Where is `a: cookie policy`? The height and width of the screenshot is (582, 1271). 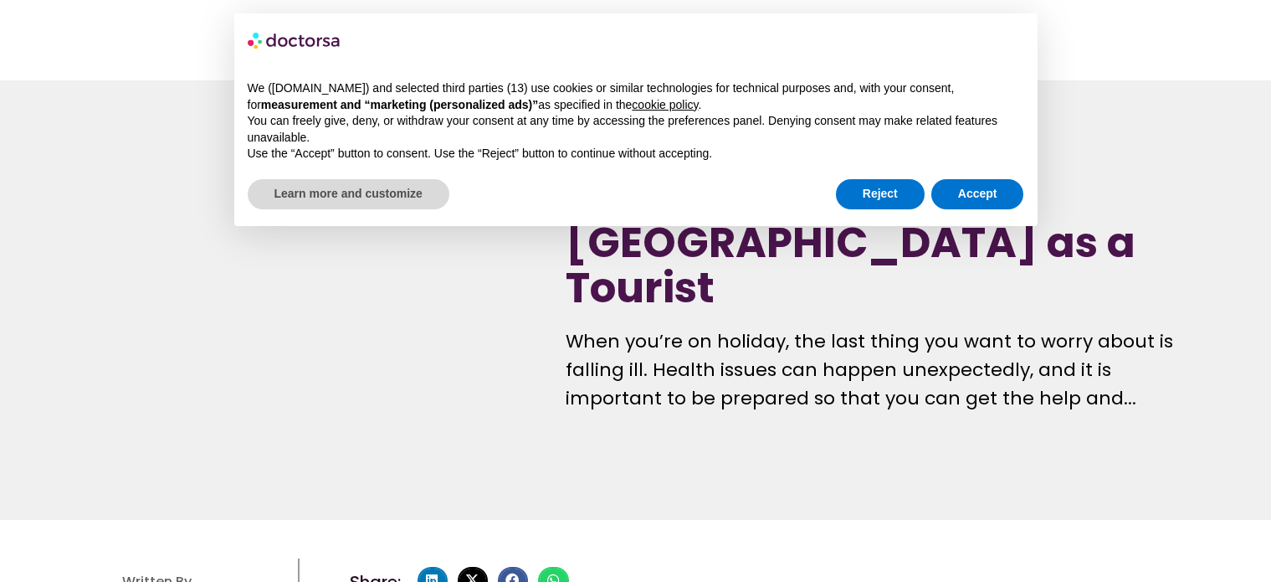
a: cookie policy is located at coordinates (664, 105).